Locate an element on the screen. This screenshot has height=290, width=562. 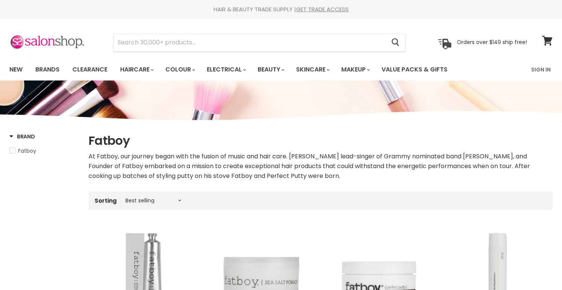
button: Search is located at coordinates (395, 43).